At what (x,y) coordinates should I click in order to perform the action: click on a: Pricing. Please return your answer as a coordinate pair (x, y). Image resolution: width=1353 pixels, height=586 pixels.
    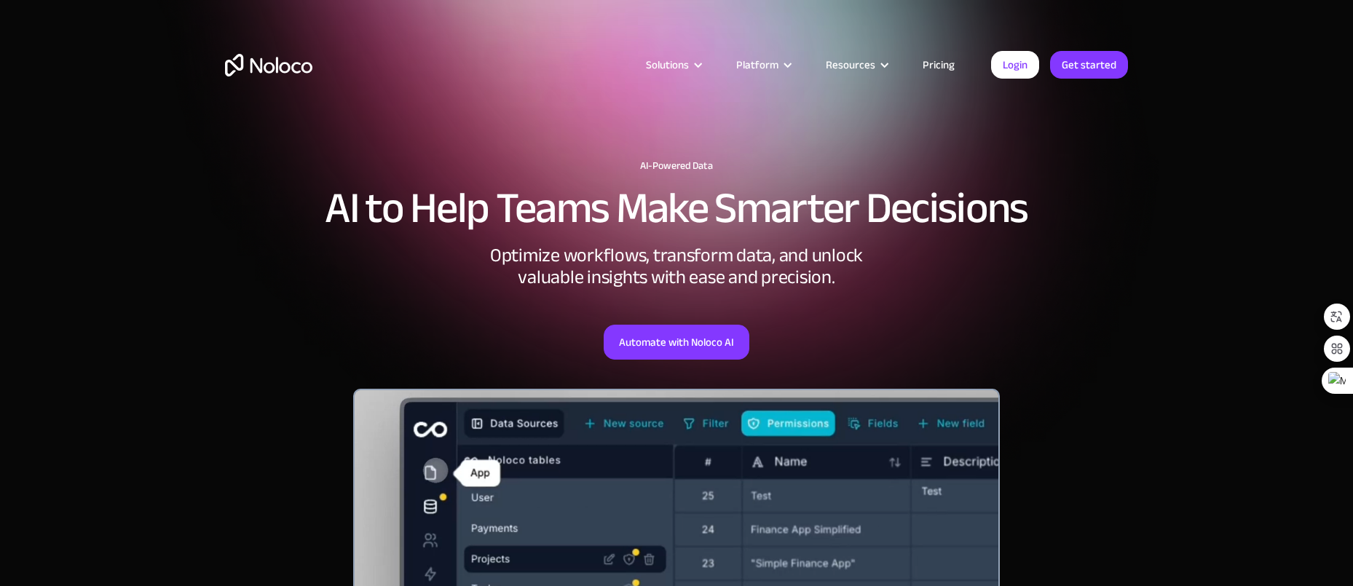
    Looking at the image, I should click on (939, 65).